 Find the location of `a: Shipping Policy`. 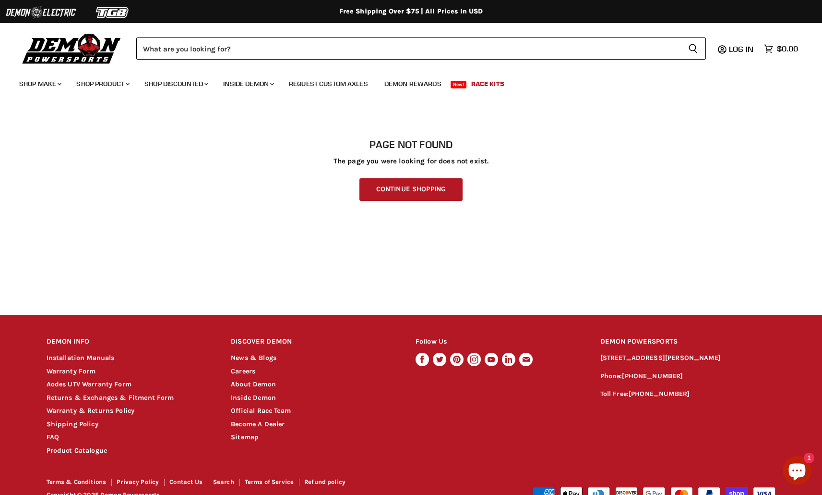

a: Shipping Policy is located at coordinates (73, 423).